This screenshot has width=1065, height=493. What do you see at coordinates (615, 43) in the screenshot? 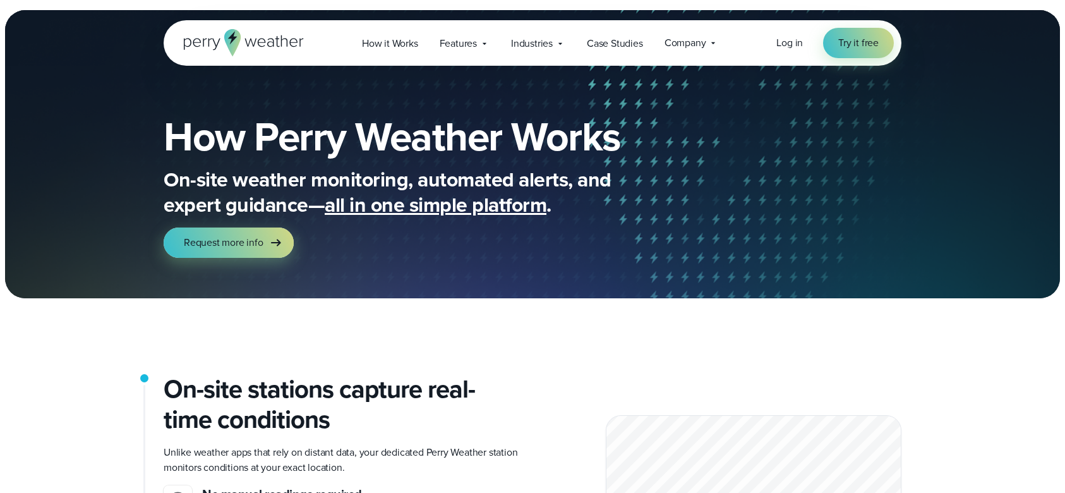
I see `a: Case Studies` at bounding box center [615, 43].